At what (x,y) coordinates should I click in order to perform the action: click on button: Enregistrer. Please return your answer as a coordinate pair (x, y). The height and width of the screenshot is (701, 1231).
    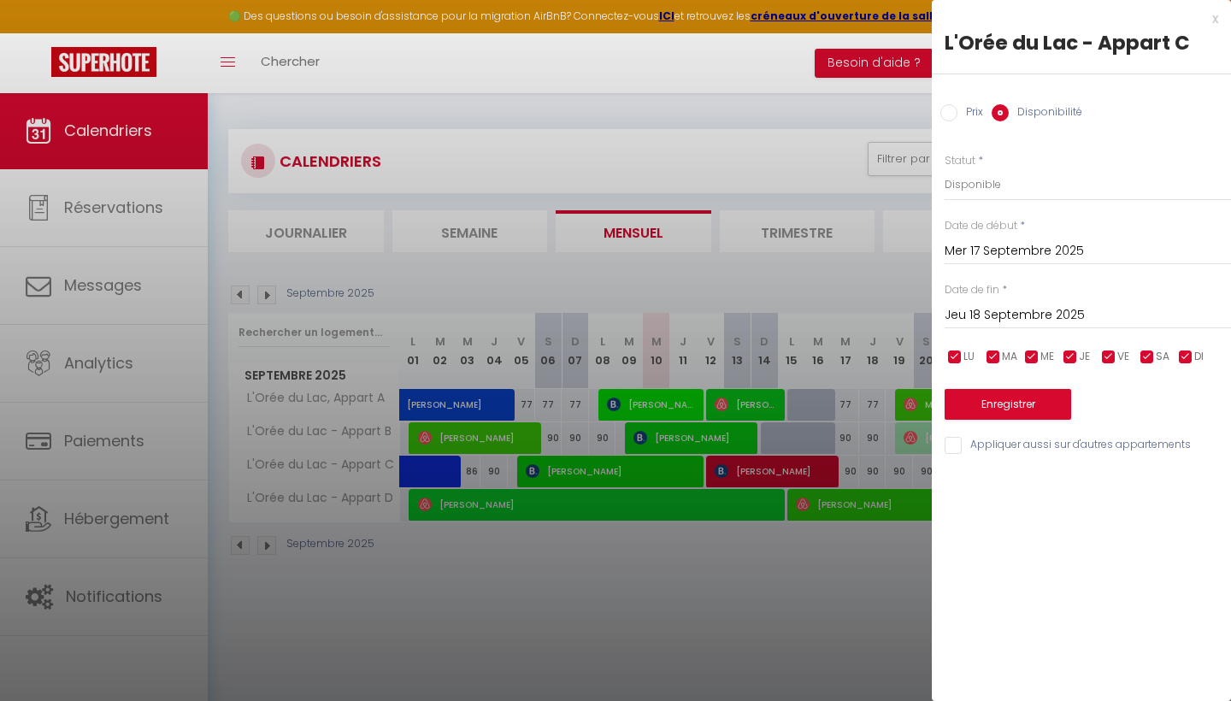
    Looking at the image, I should click on (1008, 404).